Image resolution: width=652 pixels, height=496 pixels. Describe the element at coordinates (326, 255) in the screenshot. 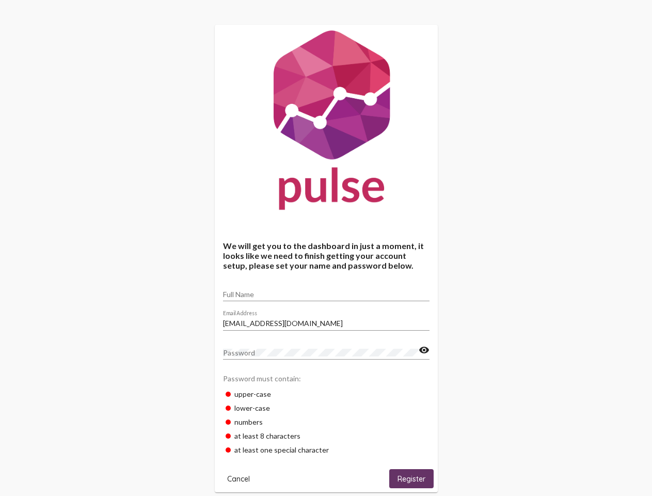

I see `h4: We will get you to the dashboard in just a moment, it looks like we need to finish getting your a...` at that location.